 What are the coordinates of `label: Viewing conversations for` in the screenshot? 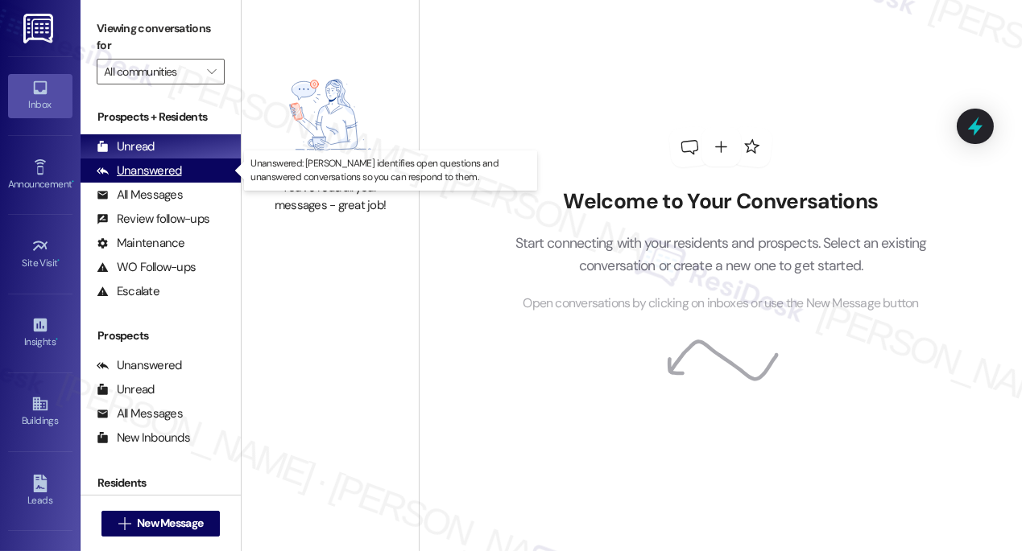 It's located at (160, 37).